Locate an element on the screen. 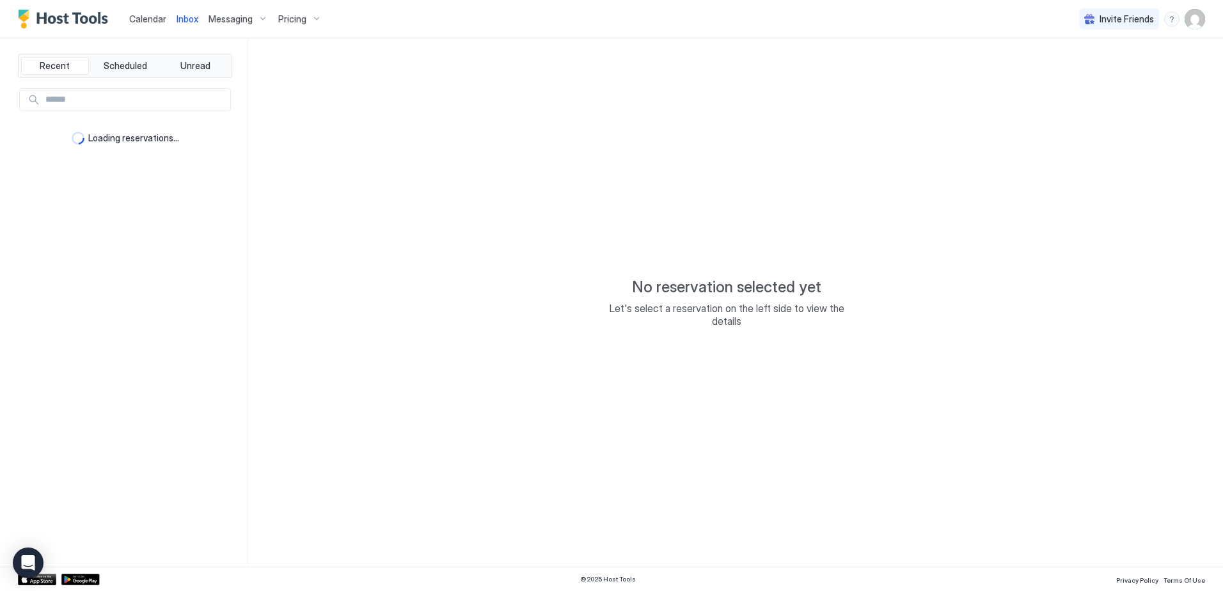 The image size is (1223, 591). div: Google Play Store is located at coordinates (81, 579).